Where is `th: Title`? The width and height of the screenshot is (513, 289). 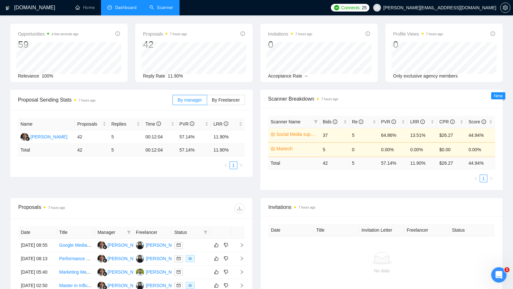
th: Title is located at coordinates (336, 230).